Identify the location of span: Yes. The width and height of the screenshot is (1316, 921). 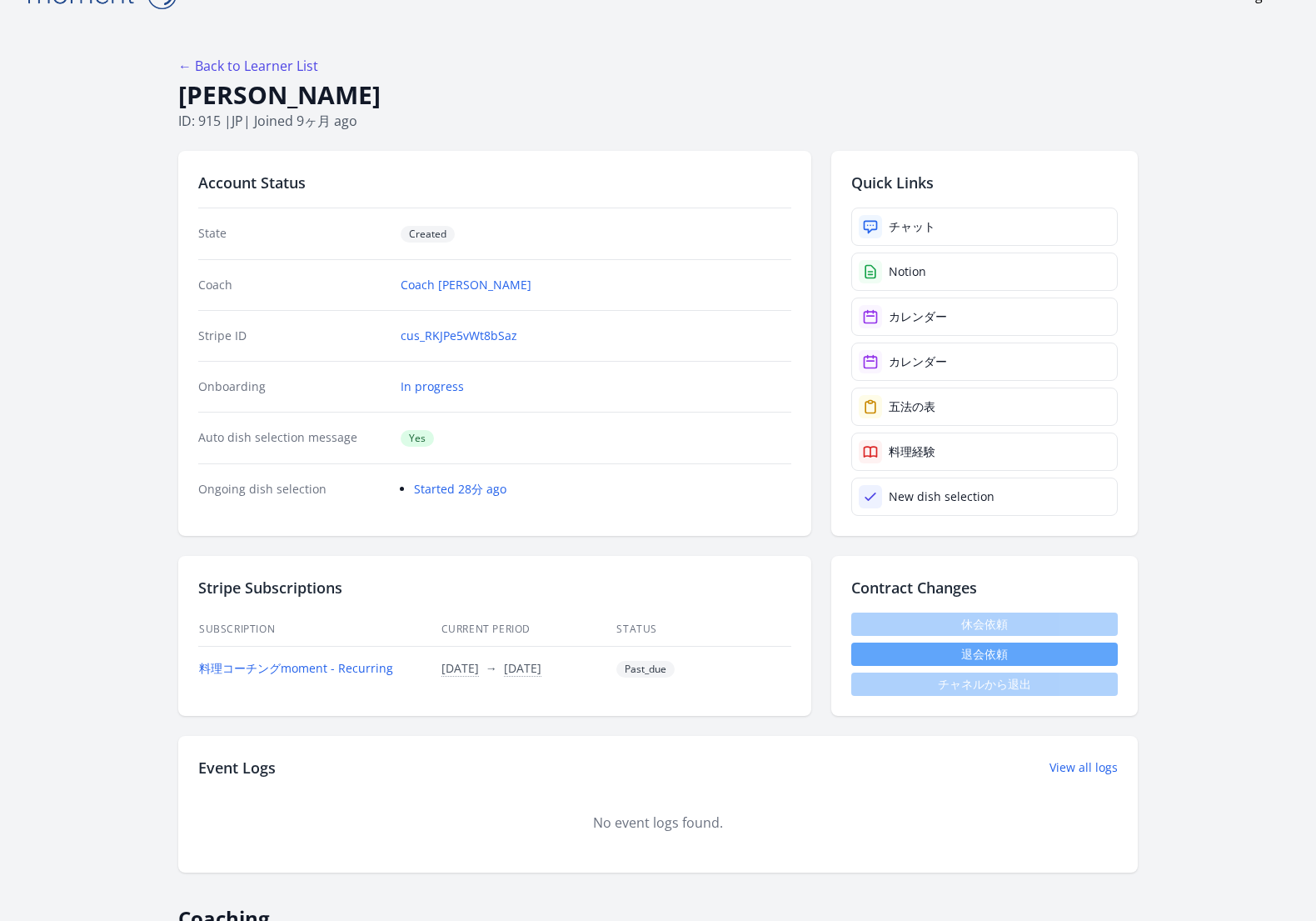
(417, 438).